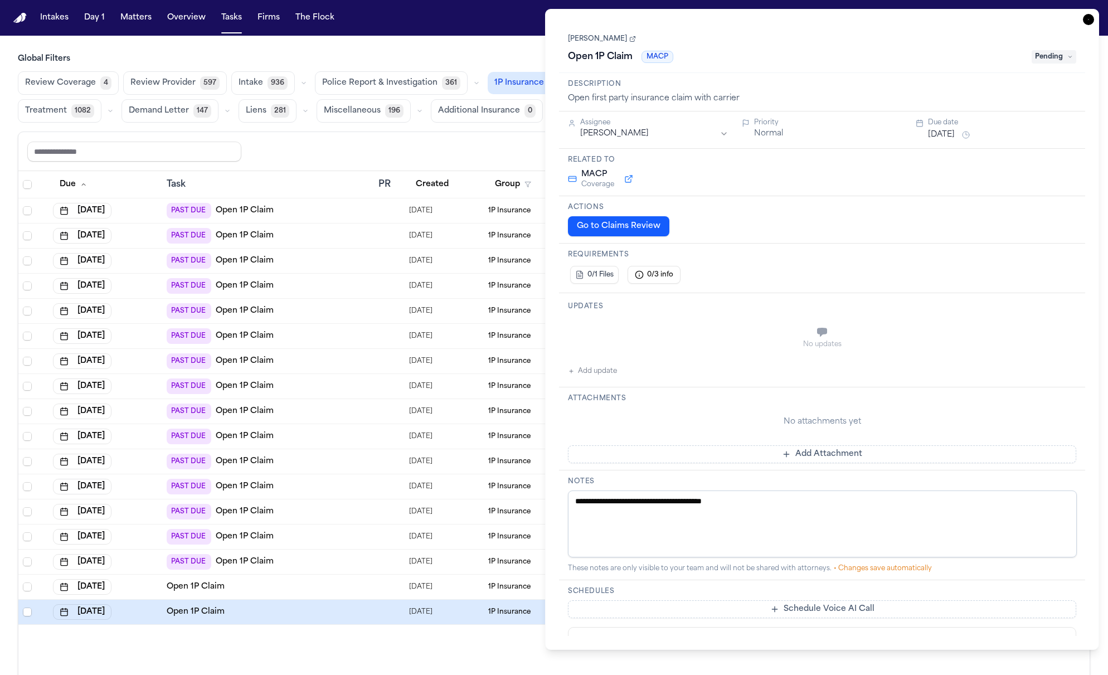 The width and height of the screenshot is (1108, 675). What do you see at coordinates (554, 59) in the screenshot?
I see `h3: Global Filters` at bounding box center [554, 59].